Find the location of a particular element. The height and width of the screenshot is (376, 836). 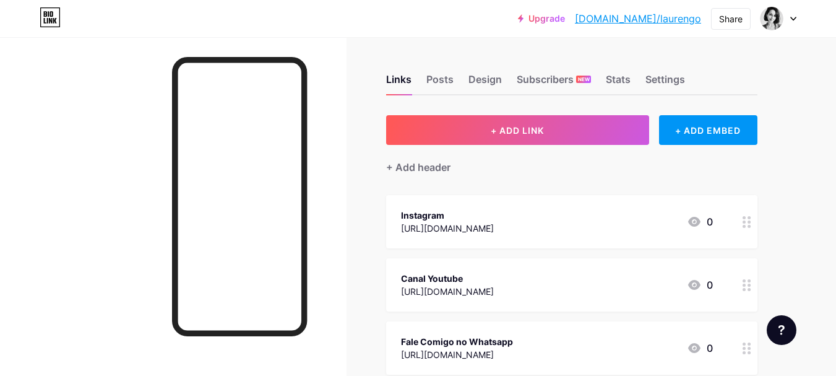

div: Share is located at coordinates (731, 19).